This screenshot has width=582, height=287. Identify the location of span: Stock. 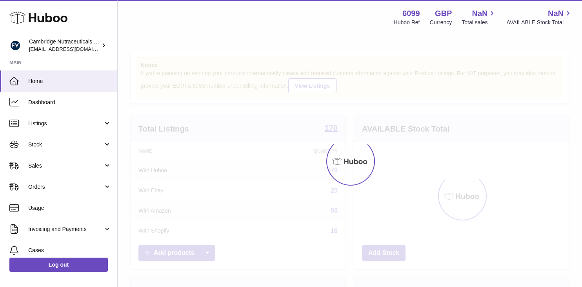
(65, 145).